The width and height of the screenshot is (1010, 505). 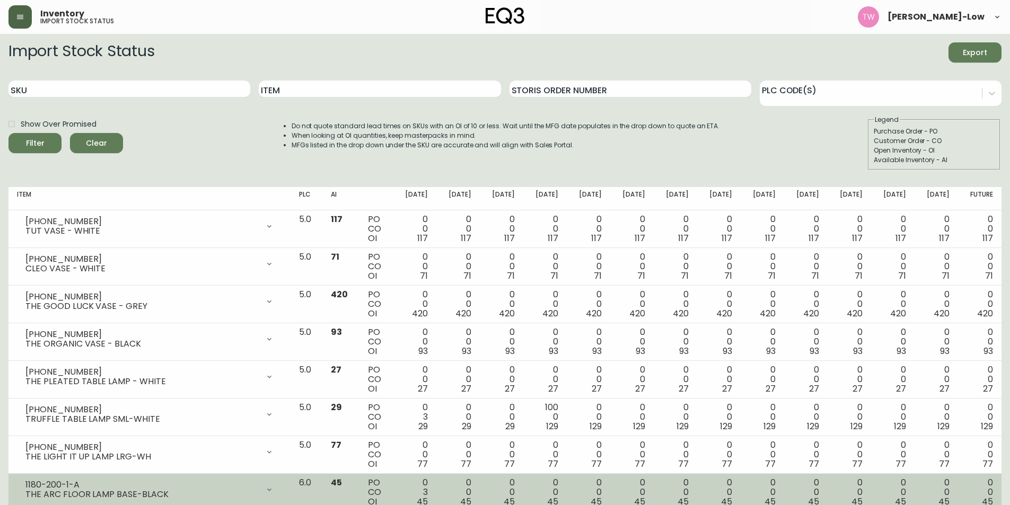 I want to click on div: Purchase Order - PO, so click(x=935, y=132).